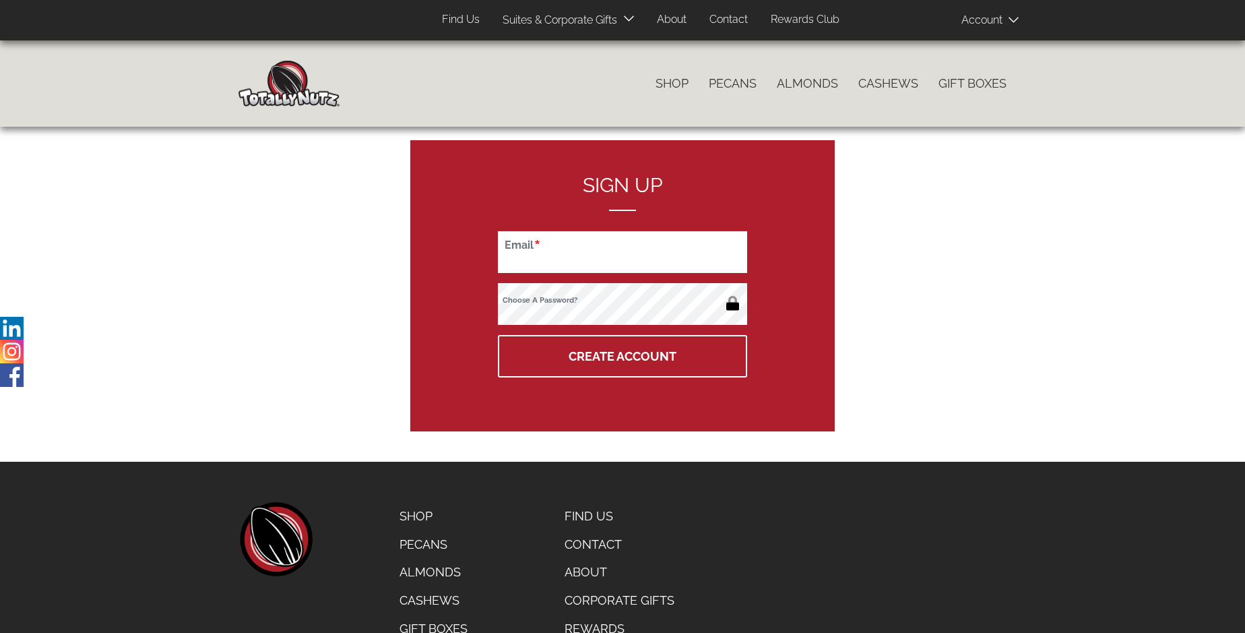  I want to click on a: Suites & Corporate Gifts, so click(556, 20).